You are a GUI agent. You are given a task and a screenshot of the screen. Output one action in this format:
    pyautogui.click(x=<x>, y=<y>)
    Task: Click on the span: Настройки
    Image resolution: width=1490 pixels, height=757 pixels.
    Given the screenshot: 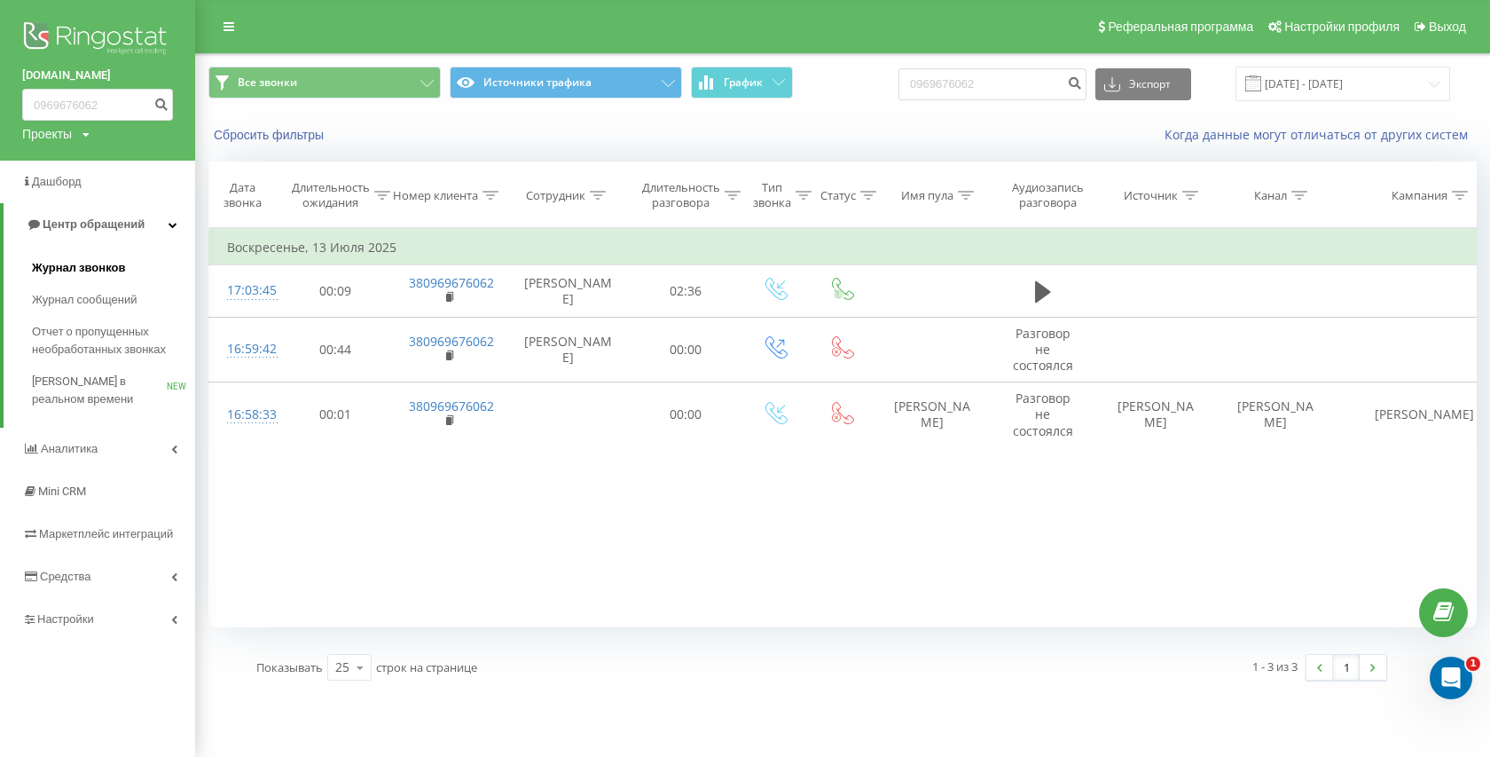 What is the action you would take?
    pyautogui.click(x=66, y=618)
    